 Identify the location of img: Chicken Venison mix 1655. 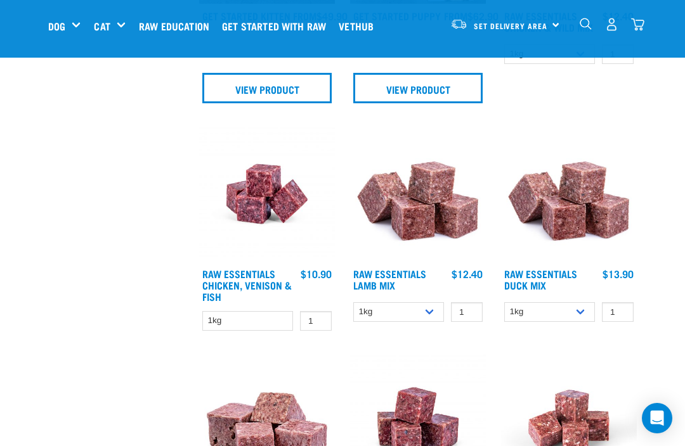
(267, 194).